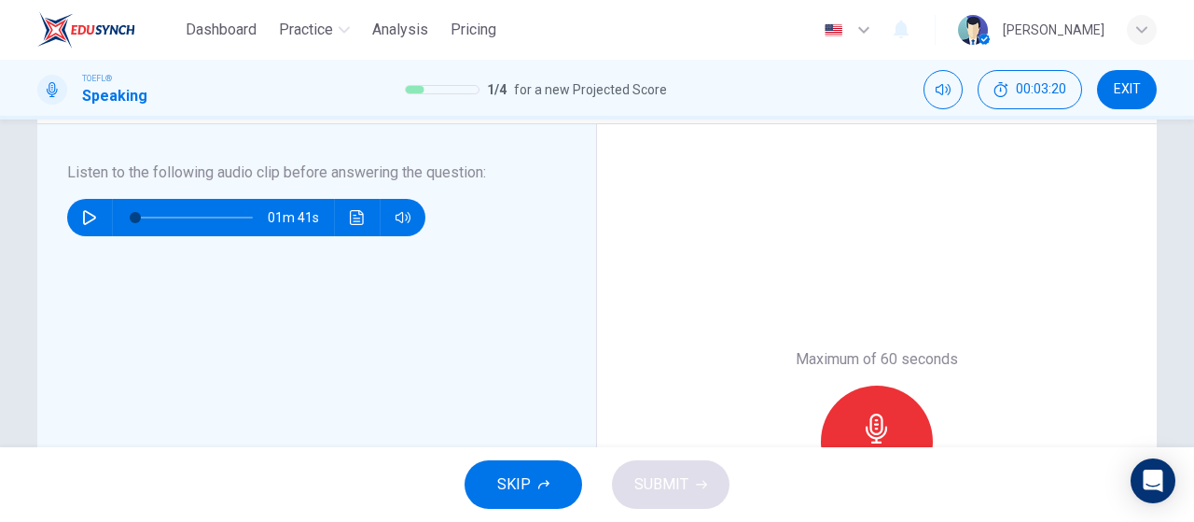 This screenshot has width=1194, height=522. I want to click on a: Analysis, so click(400, 30).